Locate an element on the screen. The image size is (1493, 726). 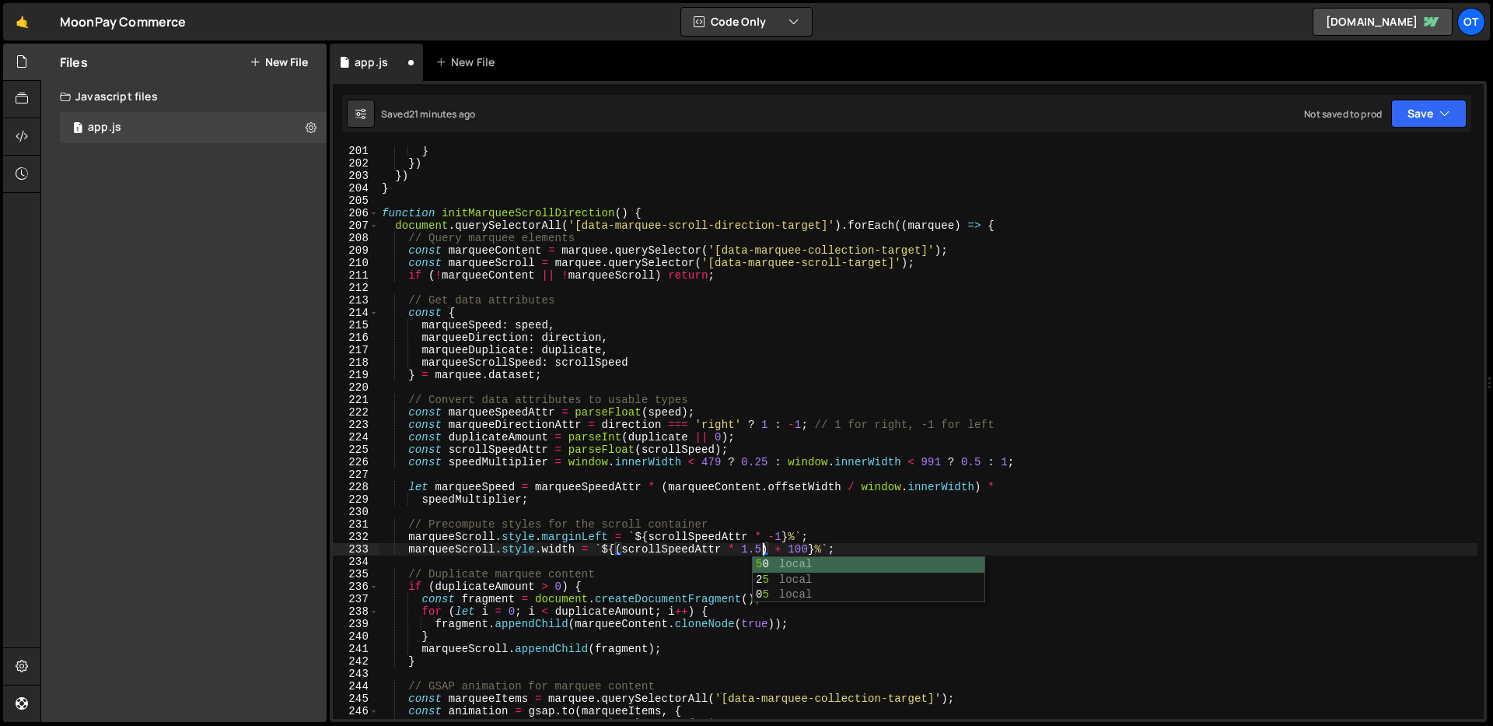
div: 244 is located at coordinates (355, 686).